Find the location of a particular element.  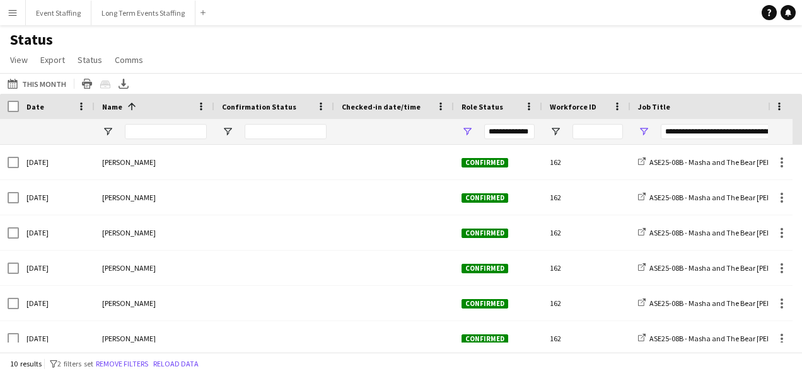

input: Workforce ID Filter Input is located at coordinates (597, 132).